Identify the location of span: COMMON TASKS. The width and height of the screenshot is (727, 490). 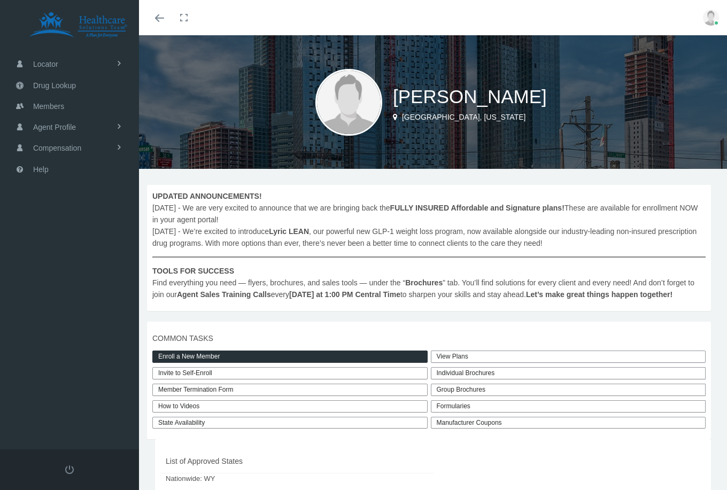
(429, 338).